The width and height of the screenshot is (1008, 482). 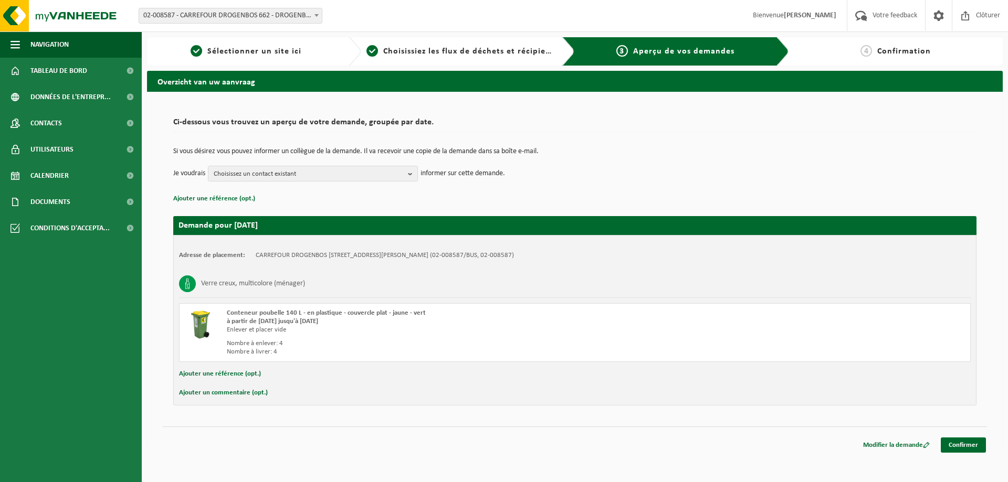 What do you see at coordinates (230, 16) in the screenshot?
I see `span: 02-008587 - CARREFOUR DROGENBOS 662 - DROGENBOS` at bounding box center [230, 16].